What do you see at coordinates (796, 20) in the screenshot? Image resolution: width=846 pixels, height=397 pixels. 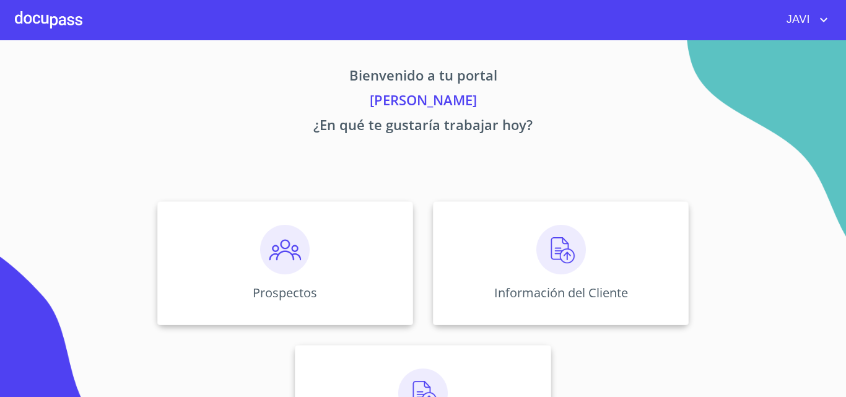 I see `span: JAVI` at bounding box center [796, 20].